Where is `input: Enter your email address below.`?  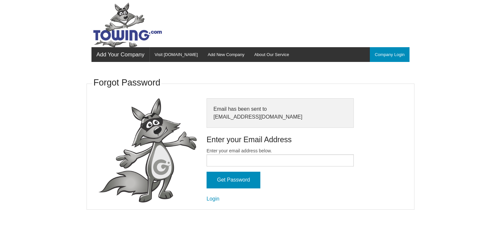 input: Enter your email address below. is located at coordinates (280, 160).